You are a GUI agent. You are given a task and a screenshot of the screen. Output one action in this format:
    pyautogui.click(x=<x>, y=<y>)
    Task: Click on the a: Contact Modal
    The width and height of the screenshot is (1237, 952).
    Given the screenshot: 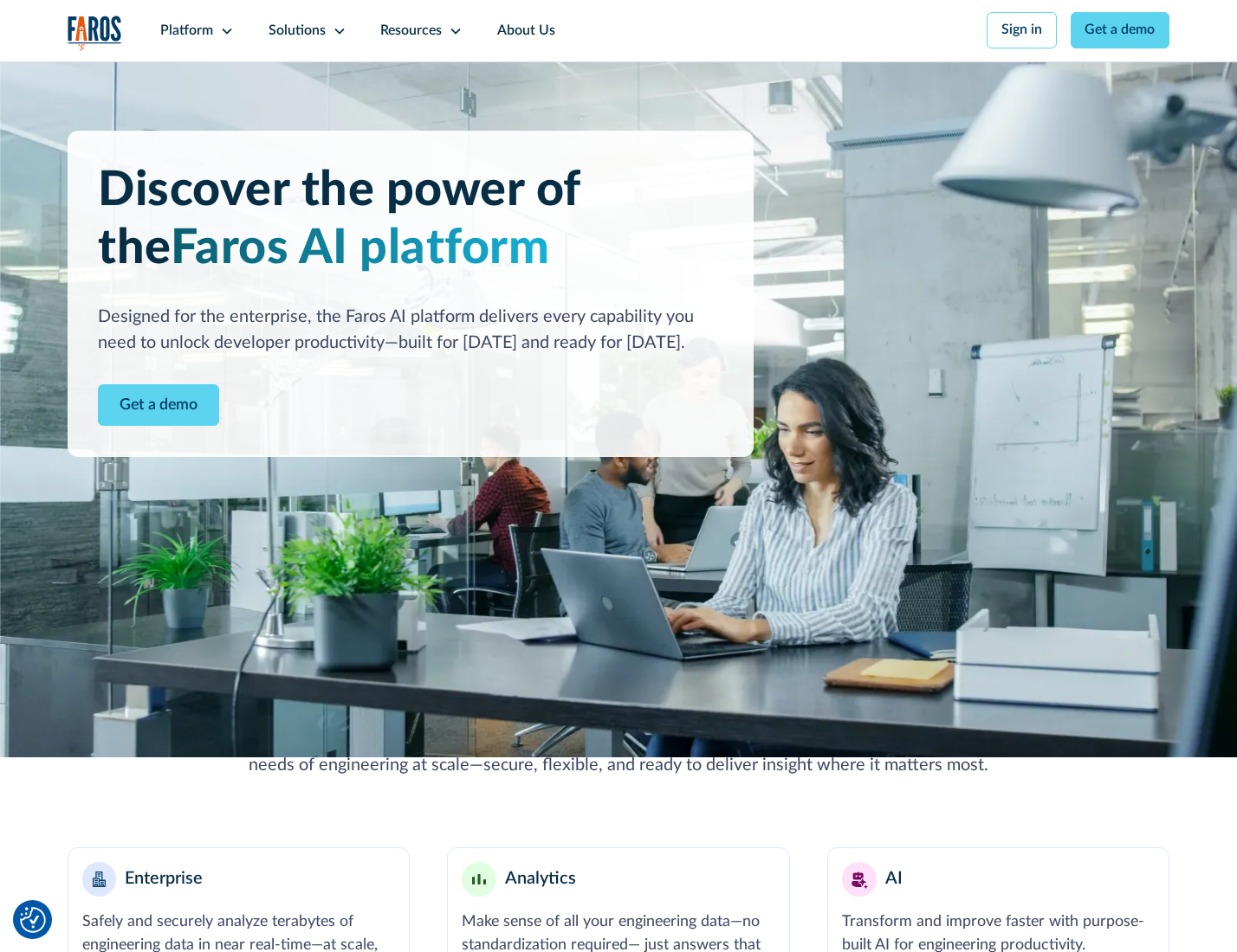 What is the action you would take?
    pyautogui.click(x=159, y=406)
    